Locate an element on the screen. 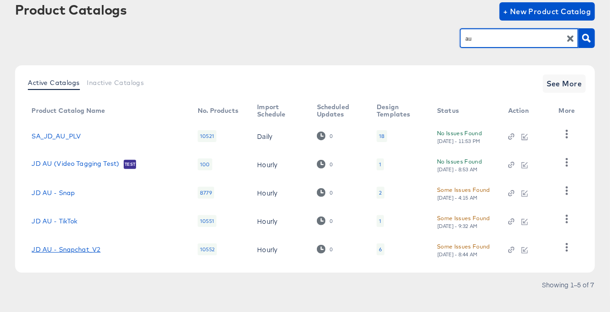 This screenshot has height=312, width=610. td: Daily is located at coordinates (280, 136).